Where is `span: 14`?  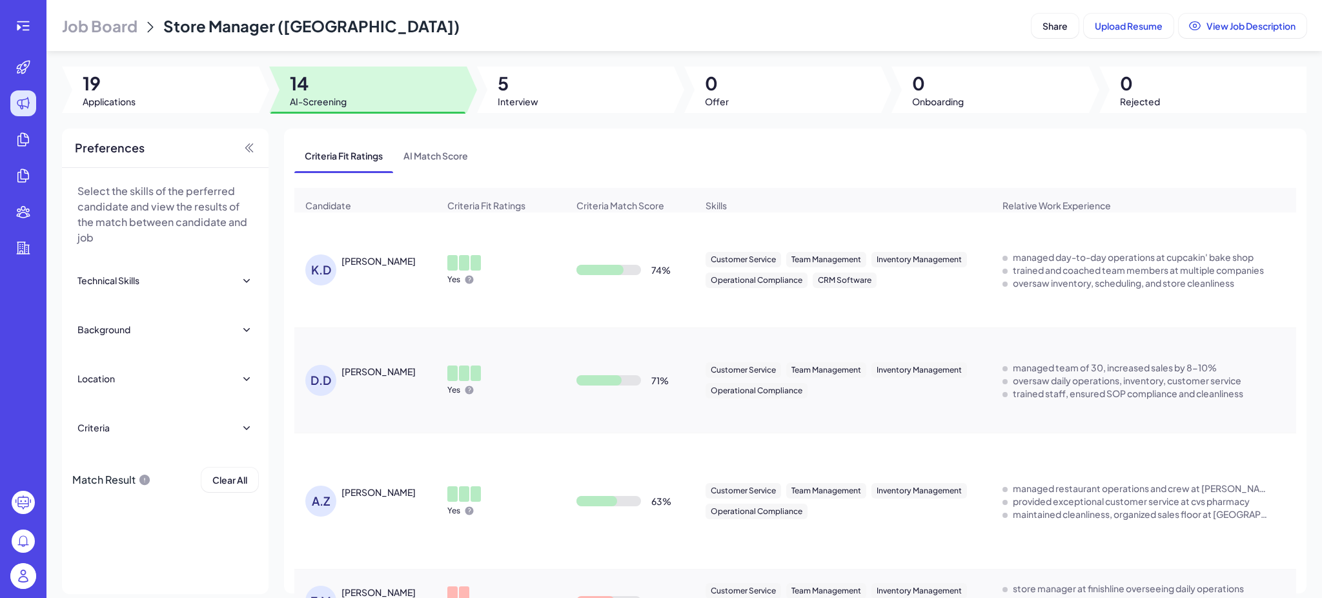
span: 14 is located at coordinates (318, 83).